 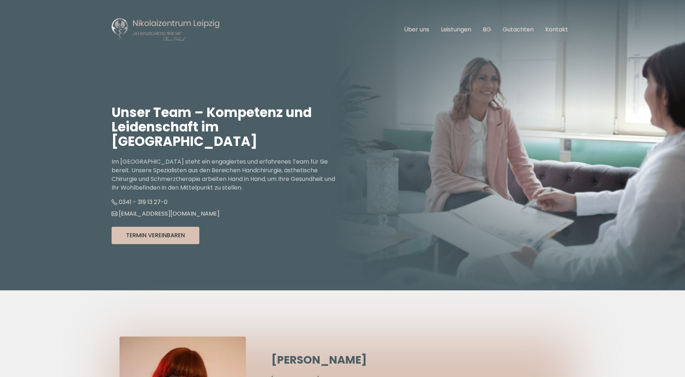 What do you see at coordinates (518, 29) in the screenshot?
I see `a: Gutachten` at bounding box center [518, 29].